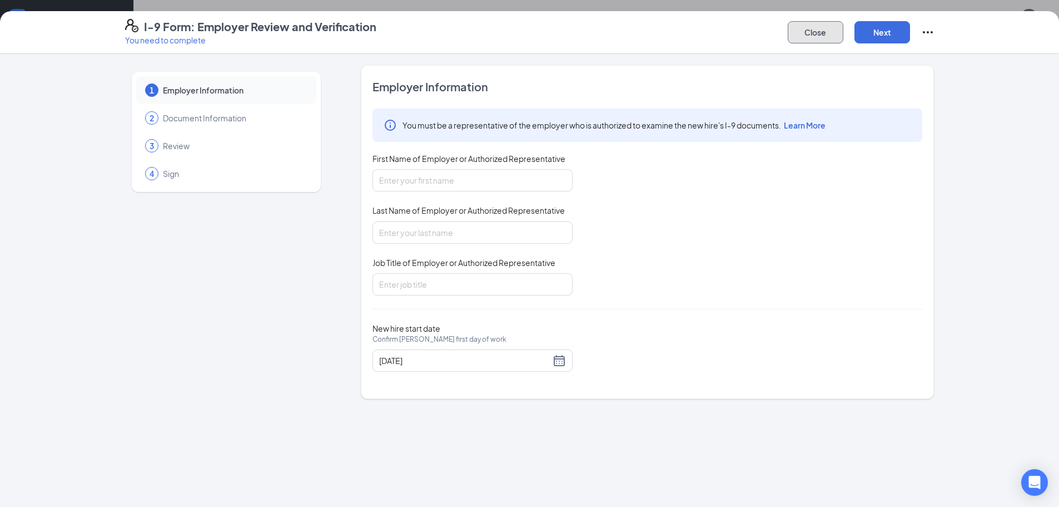 This screenshot has width=1059, height=507. Describe the element at coordinates (152, 90) in the screenshot. I see `span: 1` at that location.